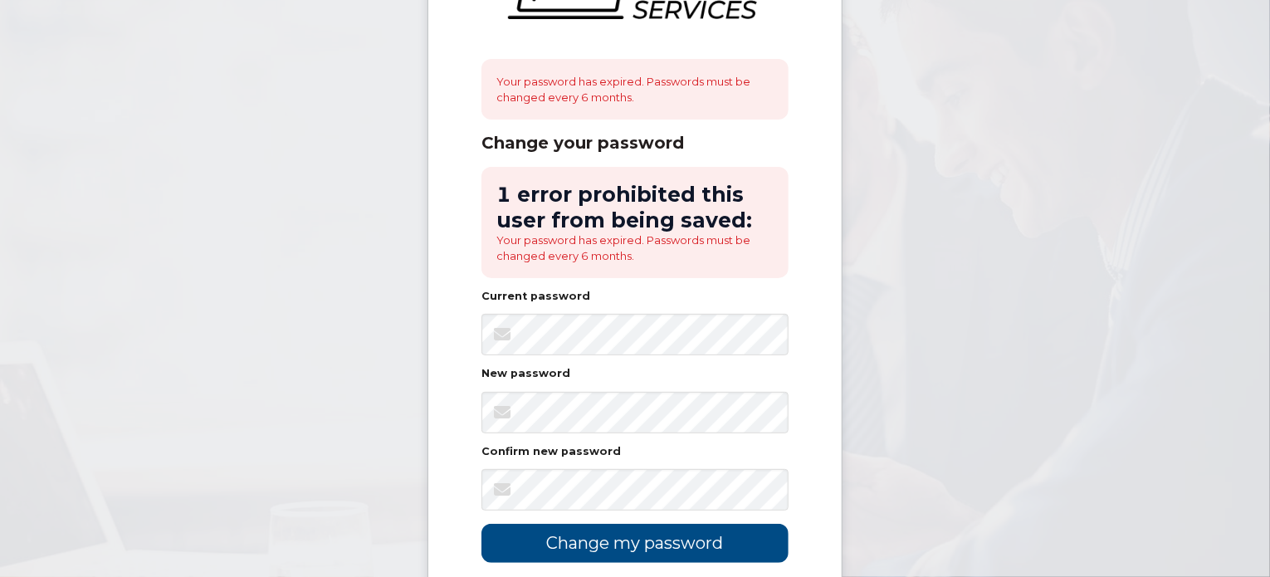  Describe the element at coordinates (635, 543) in the screenshot. I see `input: Change my password` at that location.